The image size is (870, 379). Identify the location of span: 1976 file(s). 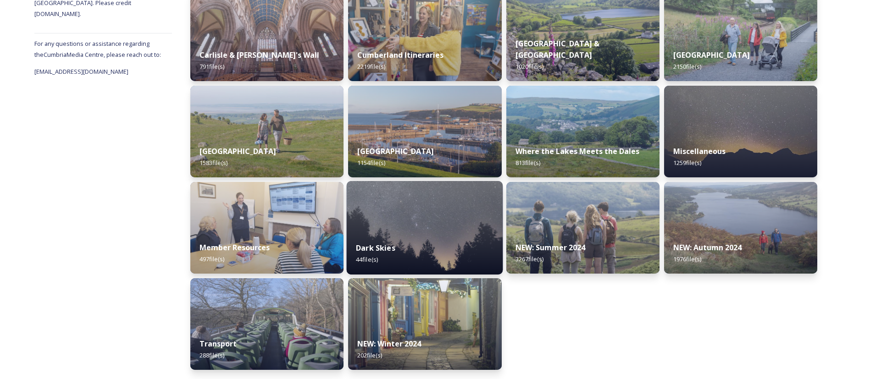
(687, 259).